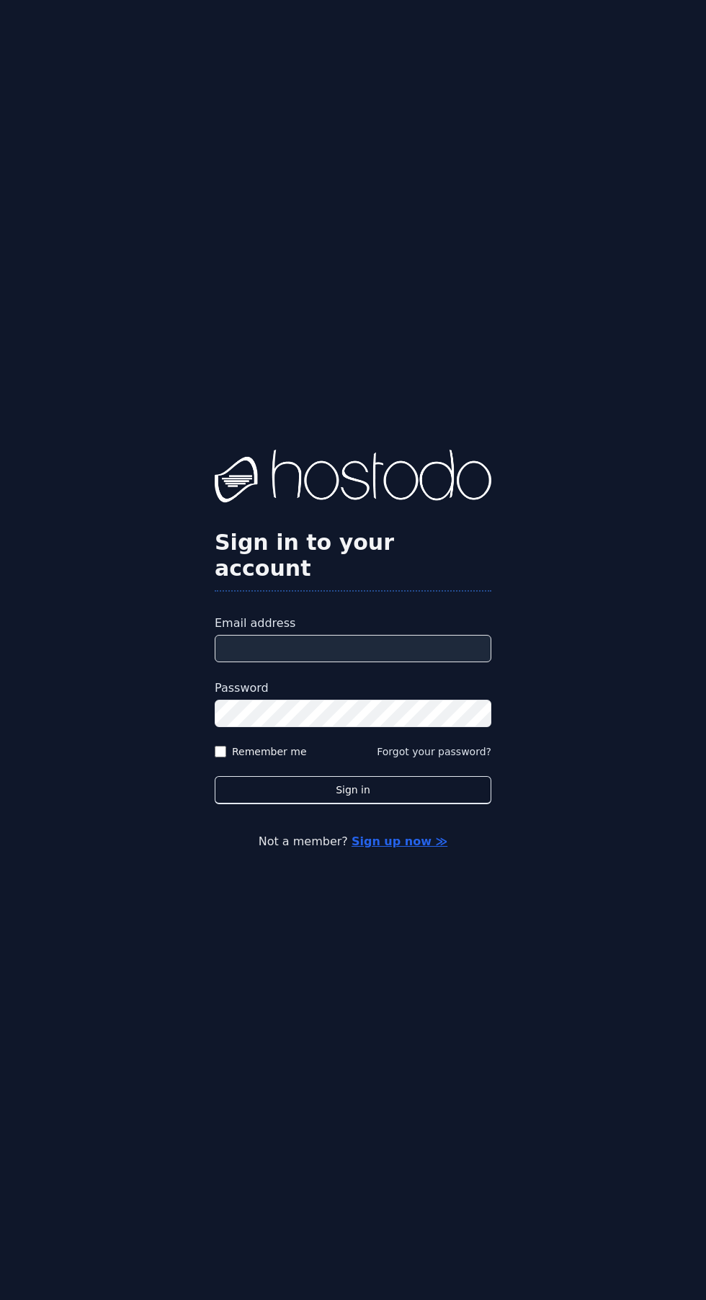  I want to click on label: Email address, so click(353, 623).